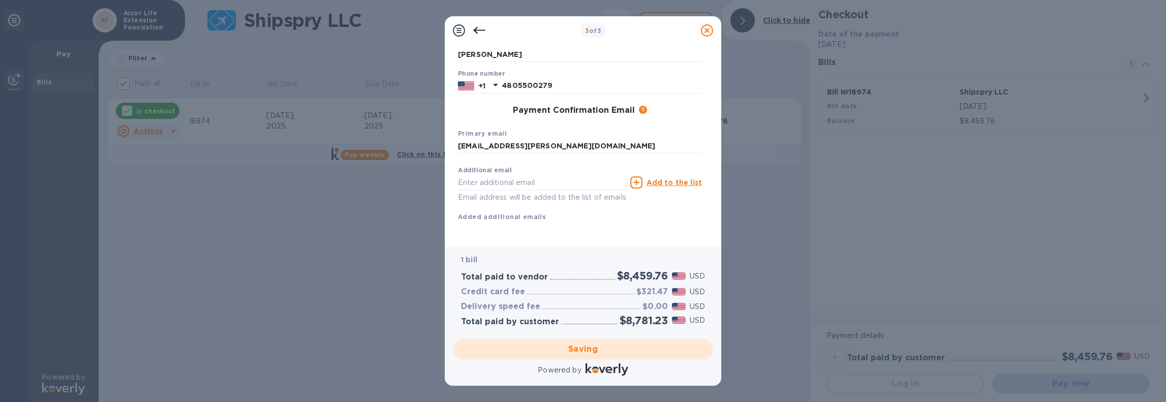 The height and width of the screenshot is (402, 1166). I want to click on input: Enter your last name, so click(580, 54).